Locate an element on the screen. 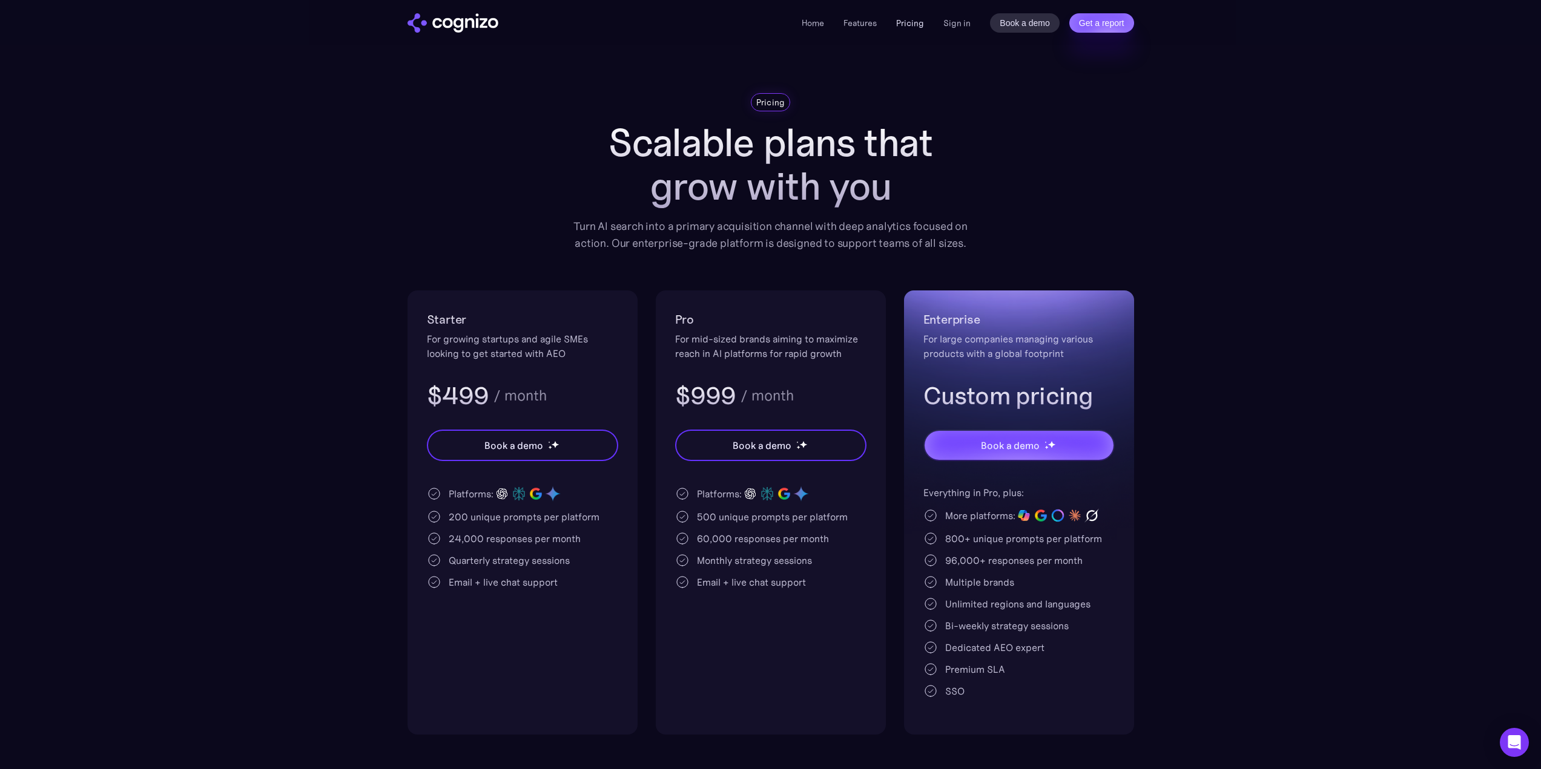 The image size is (1541, 769). h3: $999 is located at coordinates (705, 396).